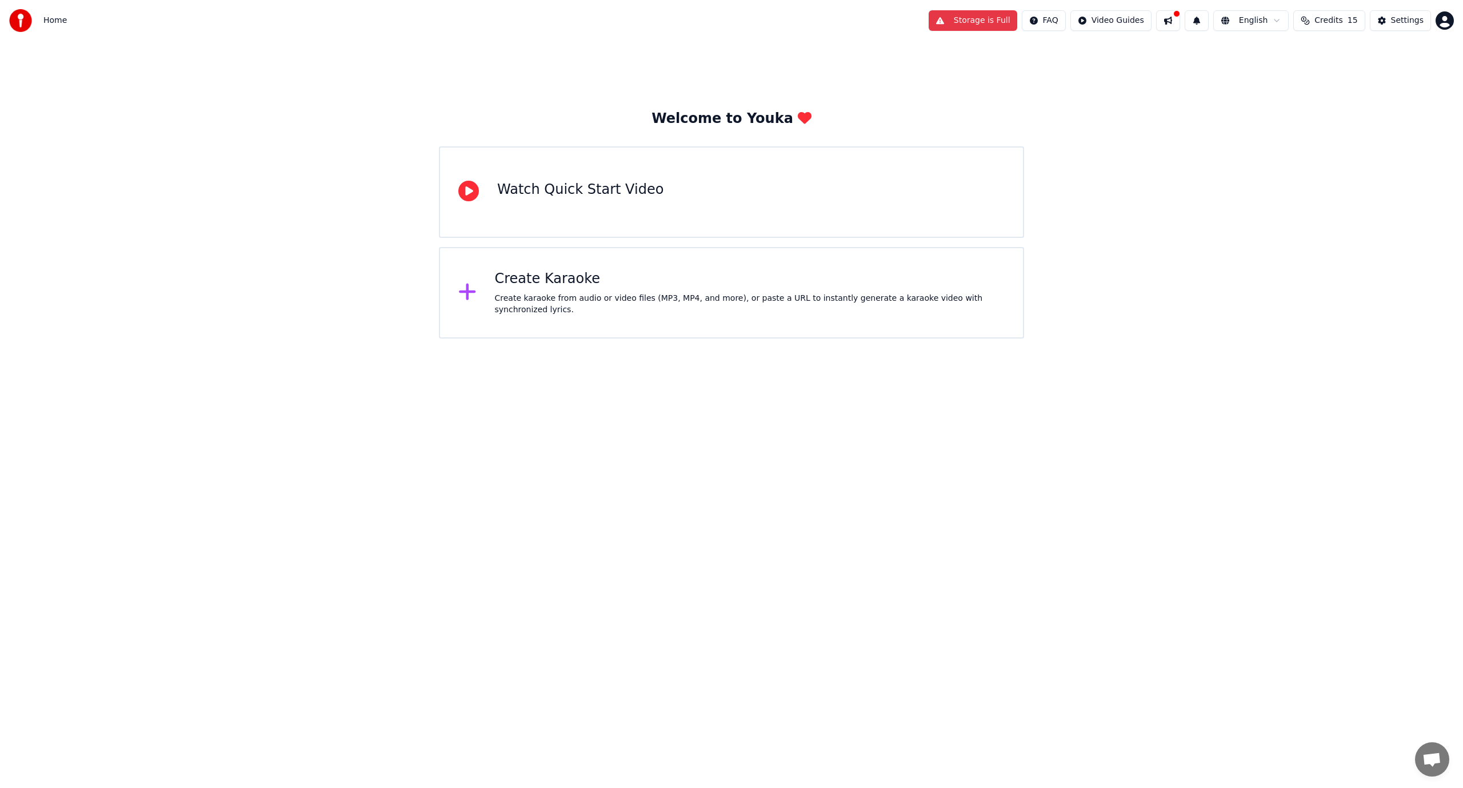  Describe the element at coordinates (750, 304) in the screenshot. I see `div: Create karaoke from audio or video files (MP3, MP4, and more), or paste a URL to instantly genera...` at that location.